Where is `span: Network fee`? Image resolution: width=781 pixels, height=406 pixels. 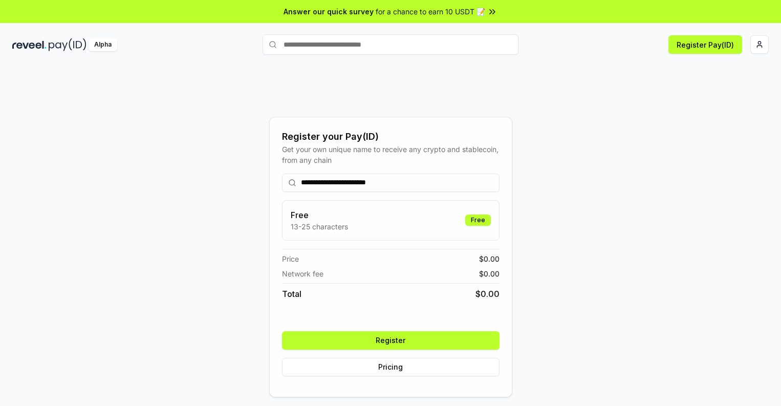 span: Network fee is located at coordinates (303, 273).